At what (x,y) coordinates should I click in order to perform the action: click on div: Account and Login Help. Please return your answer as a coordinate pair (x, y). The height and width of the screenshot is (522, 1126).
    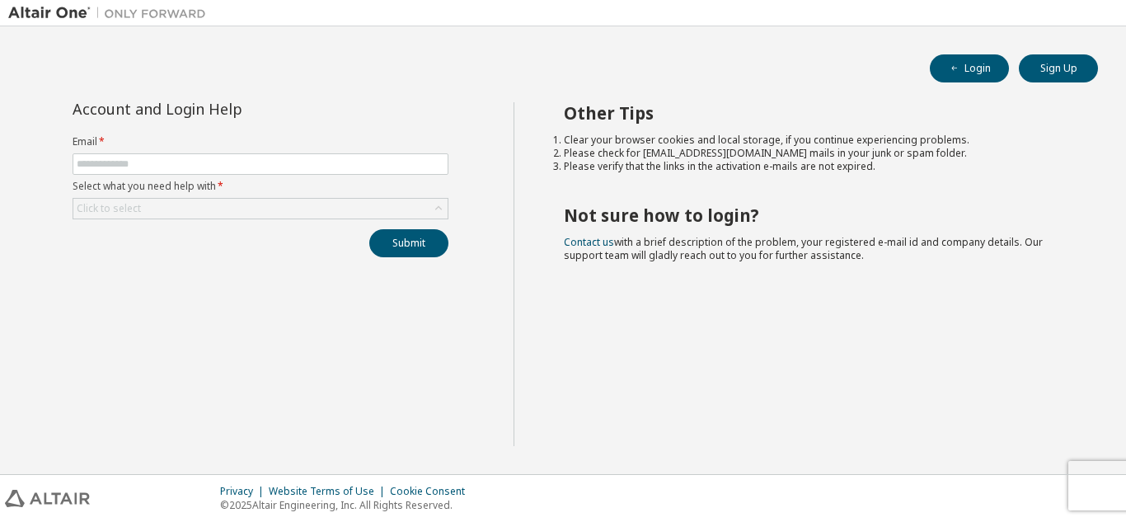
    Looking at the image, I should click on (223, 109).